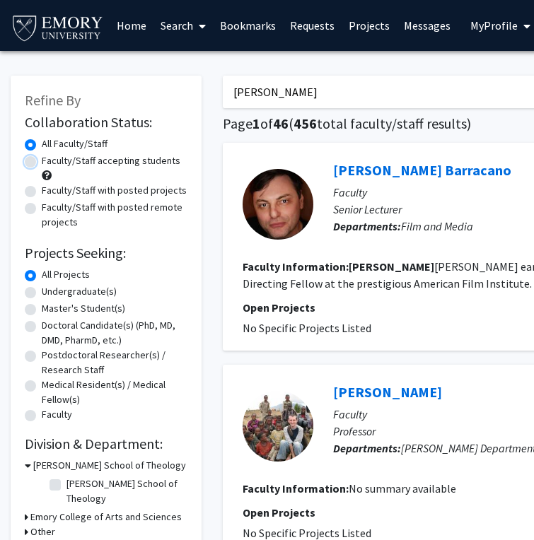 The width and height of the screenshot is (534, 540). I want to click on span: 456, so click(305, 123).